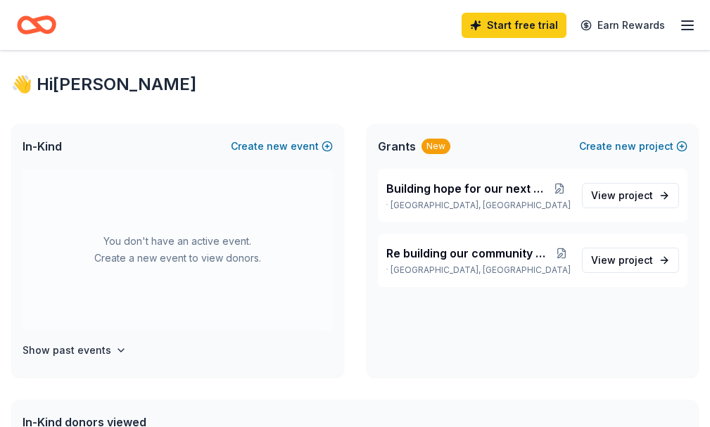 This screenshot has width=710, height=427. Describe the element at coordinates (37, 25) in the screenshot. I see `a: Home` at that location.